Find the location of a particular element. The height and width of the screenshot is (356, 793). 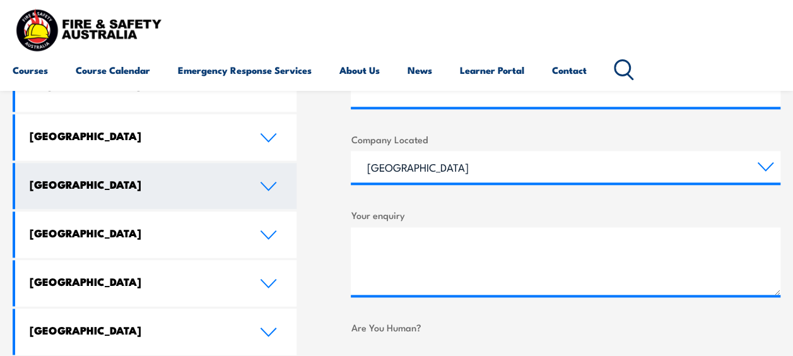

a: News is located at coordinates (420, 70).